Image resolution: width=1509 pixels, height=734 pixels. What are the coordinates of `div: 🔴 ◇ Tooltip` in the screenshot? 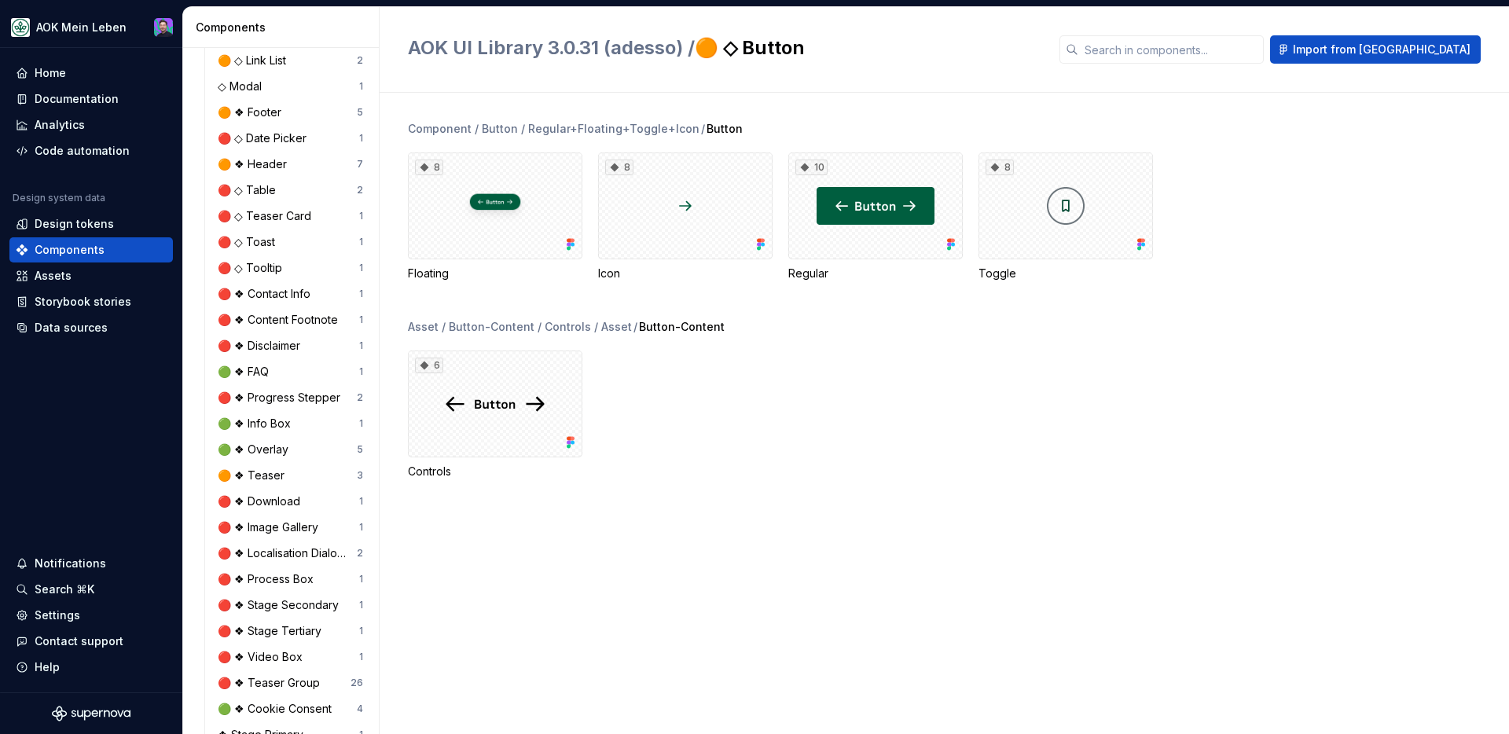 It's located at (253, 268).